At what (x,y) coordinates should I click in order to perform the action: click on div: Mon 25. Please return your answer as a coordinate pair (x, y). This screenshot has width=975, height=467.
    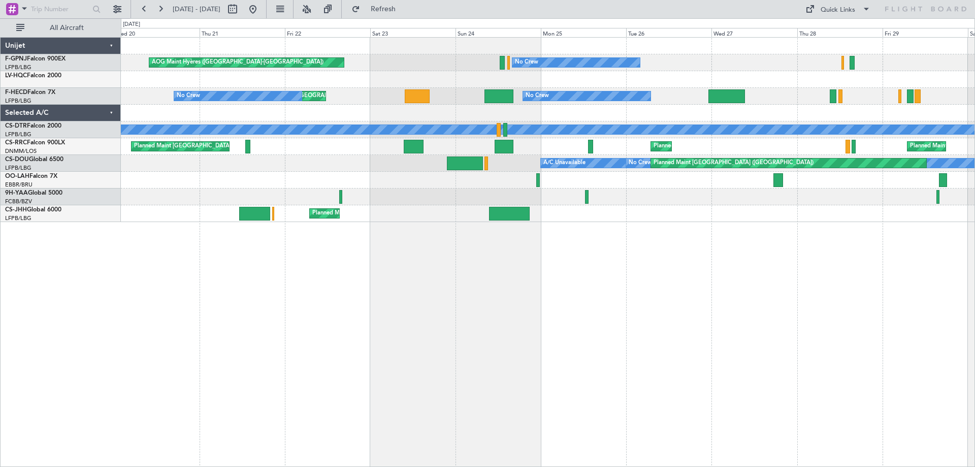
    Looking at the image, I should click on (584, 33).